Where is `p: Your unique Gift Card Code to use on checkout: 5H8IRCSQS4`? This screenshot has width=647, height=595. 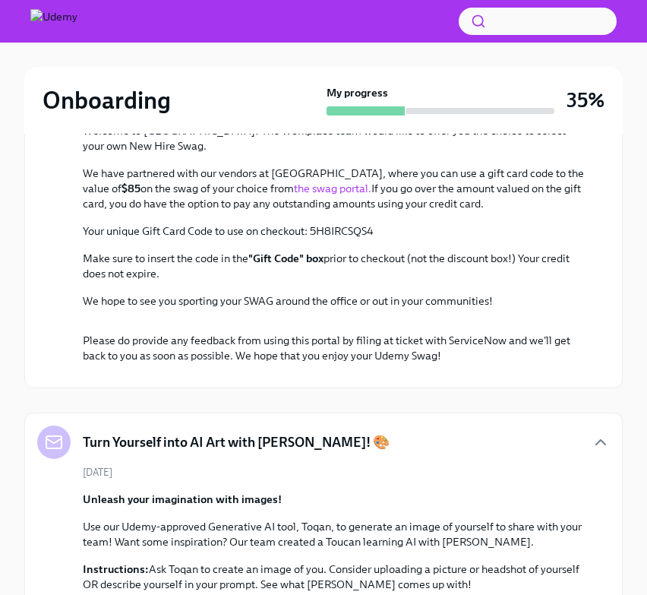
p: Your unique Gift Card Code to use on checkout: 5H8IRCSQS4 is located at coordinates (334, 231).